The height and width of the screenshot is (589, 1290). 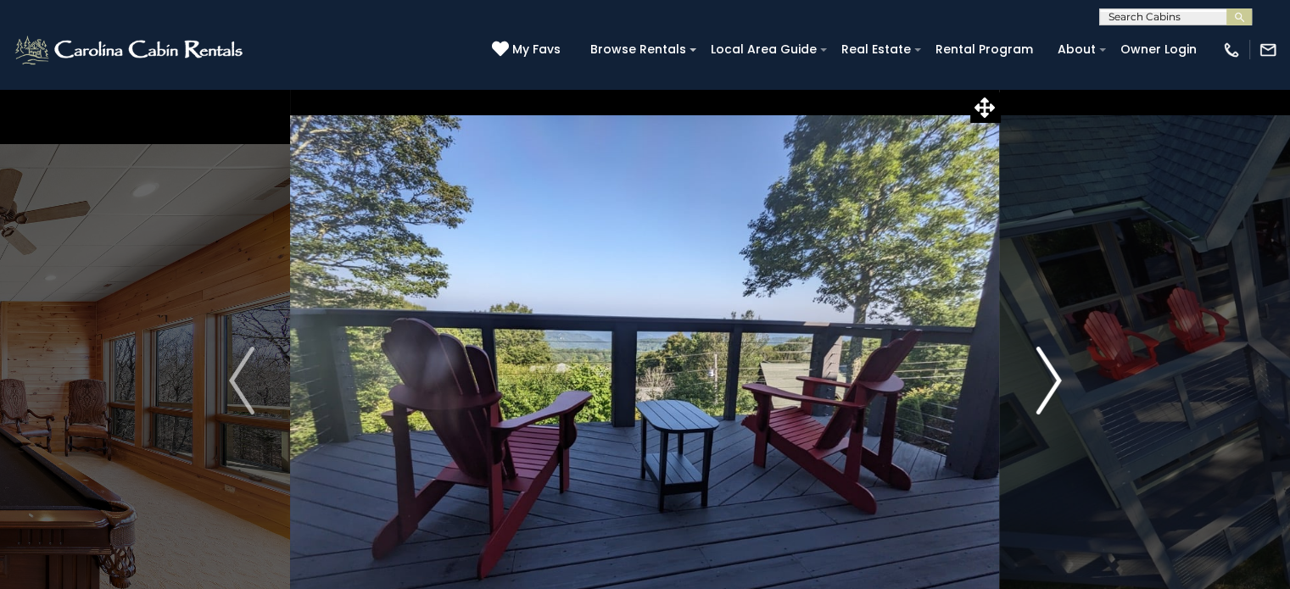 What do you see at coordinates (638, 49) in the screenshot?
I see `a: Browse Rentals` at bounding box center [638, 49].